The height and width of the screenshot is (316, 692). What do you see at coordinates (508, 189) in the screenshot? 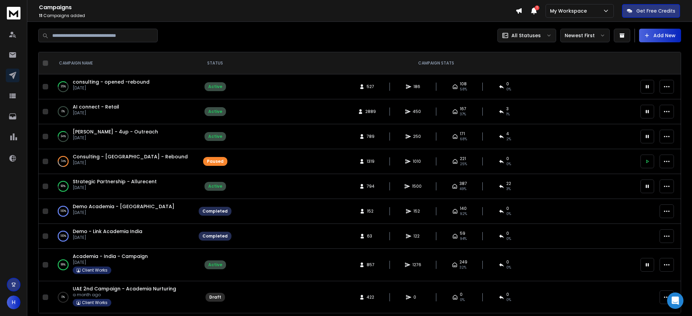
I see `span: 3 %` at bounding box center [508, 189].